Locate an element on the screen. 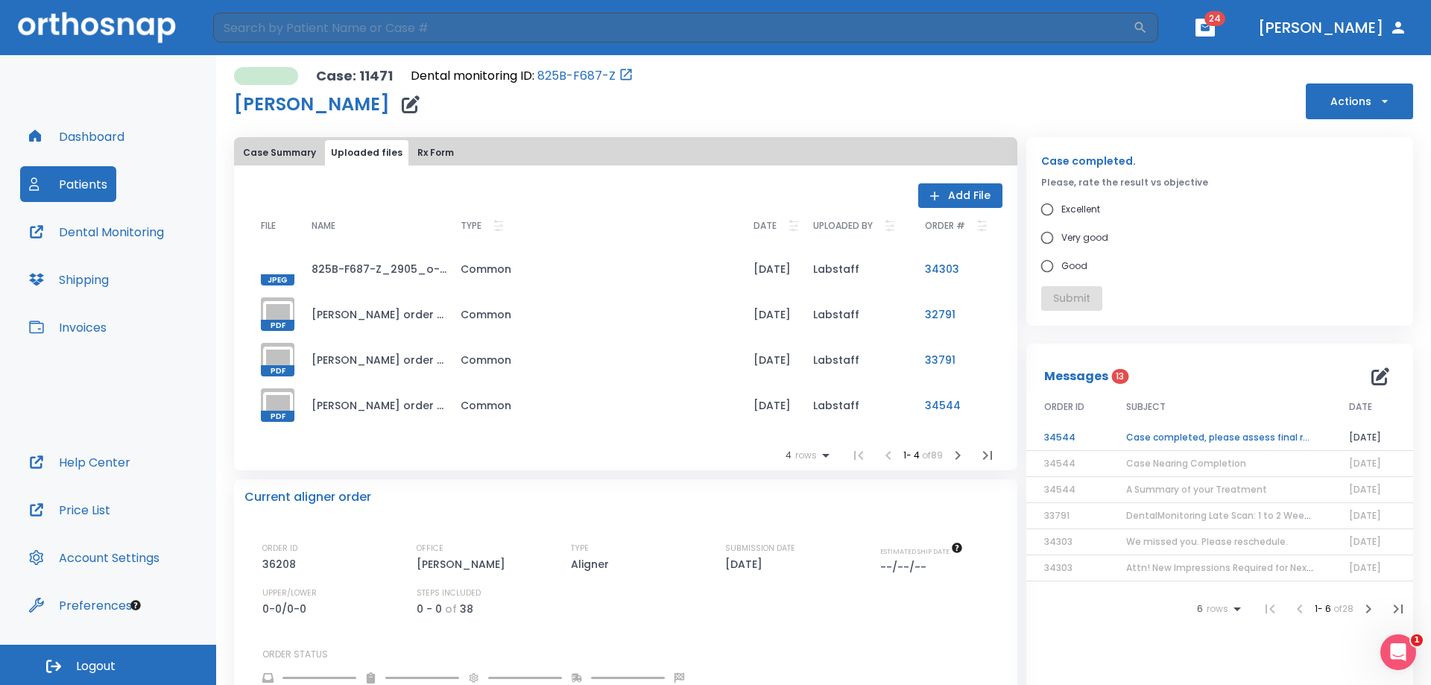 This screenshot has width=1431, height=685. td: Case completed, please assess final result! is located at coordinates (1220, 438).